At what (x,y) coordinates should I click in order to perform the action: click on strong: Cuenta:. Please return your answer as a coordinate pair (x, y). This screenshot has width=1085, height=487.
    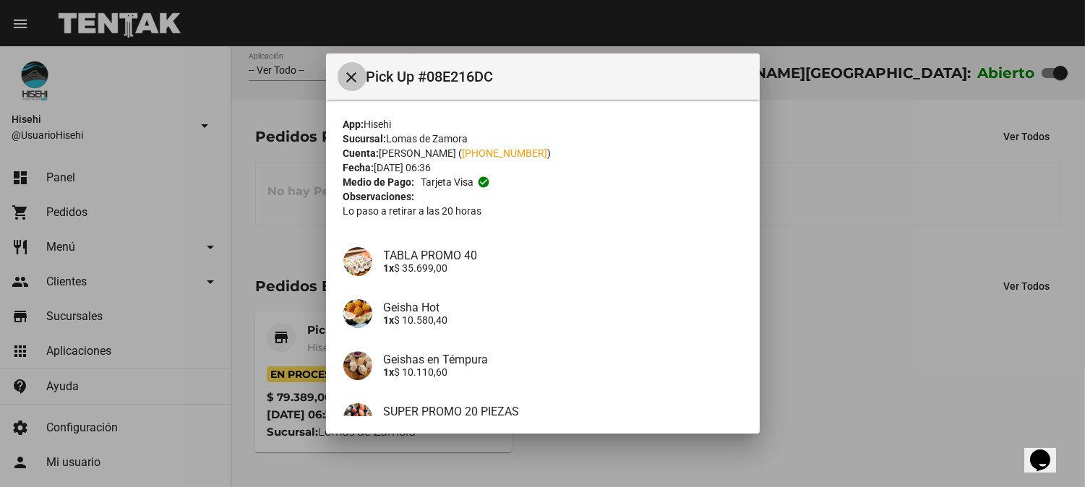
    Looking at the image, I should click on (362, 153).